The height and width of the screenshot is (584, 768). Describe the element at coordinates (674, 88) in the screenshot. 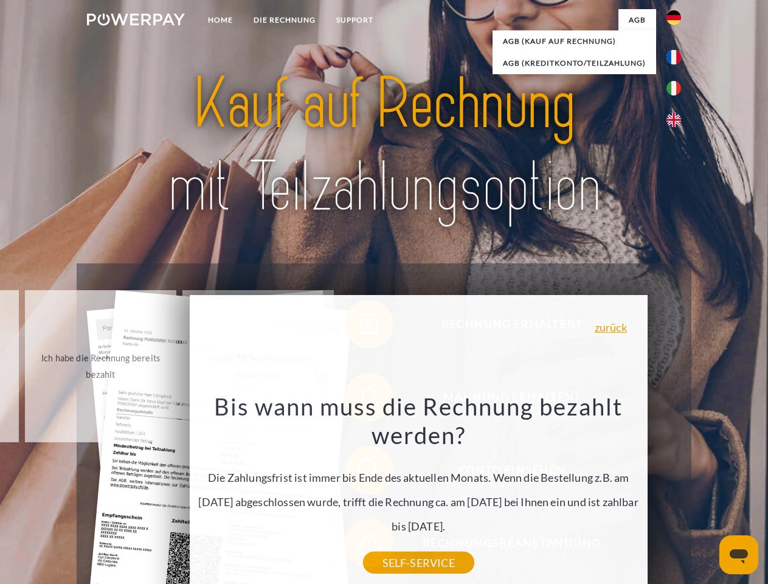

I see `img: it` at that location.